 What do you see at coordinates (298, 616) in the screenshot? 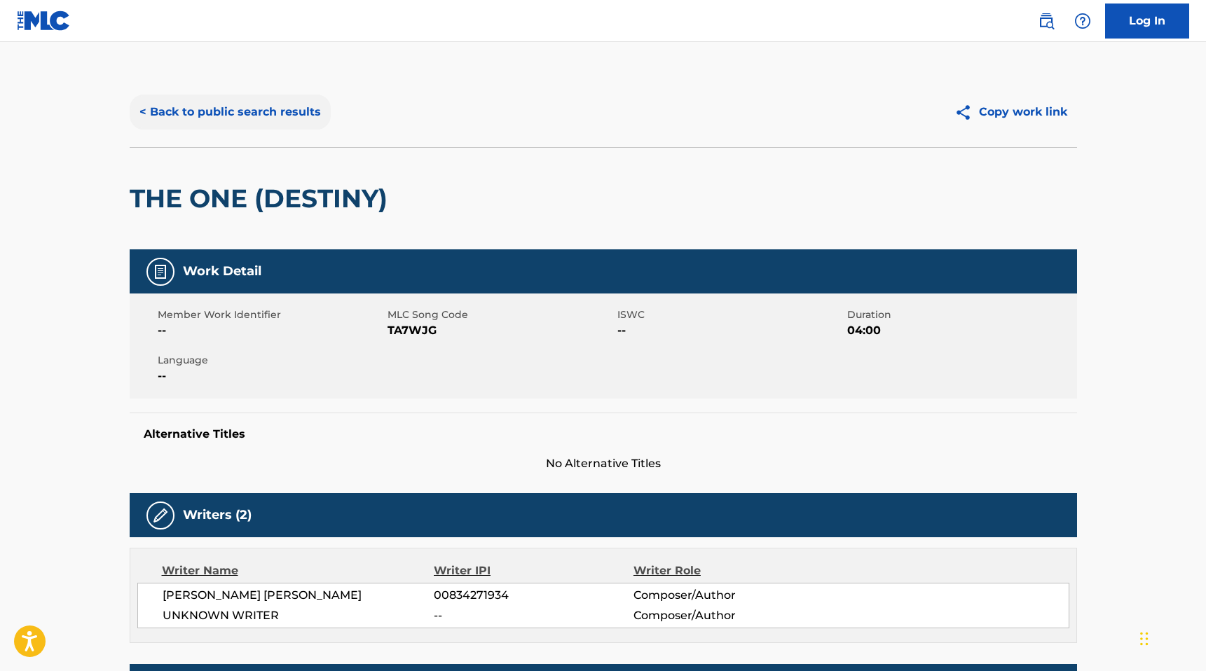
I see `span: UNKNOWN WRITER` at bounding box center [298, 616].